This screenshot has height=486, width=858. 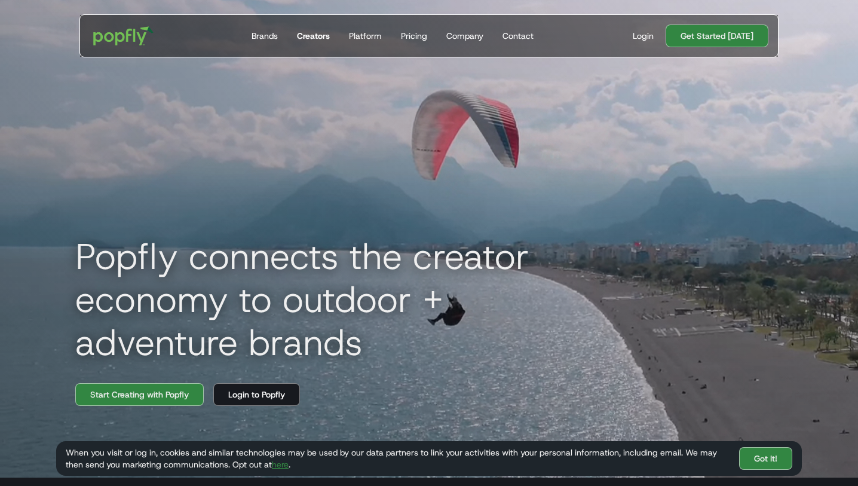 What do you see at coordinates (313, 36) in the screenshot?
I see `div: Creators` at bounding box center [313, 36].